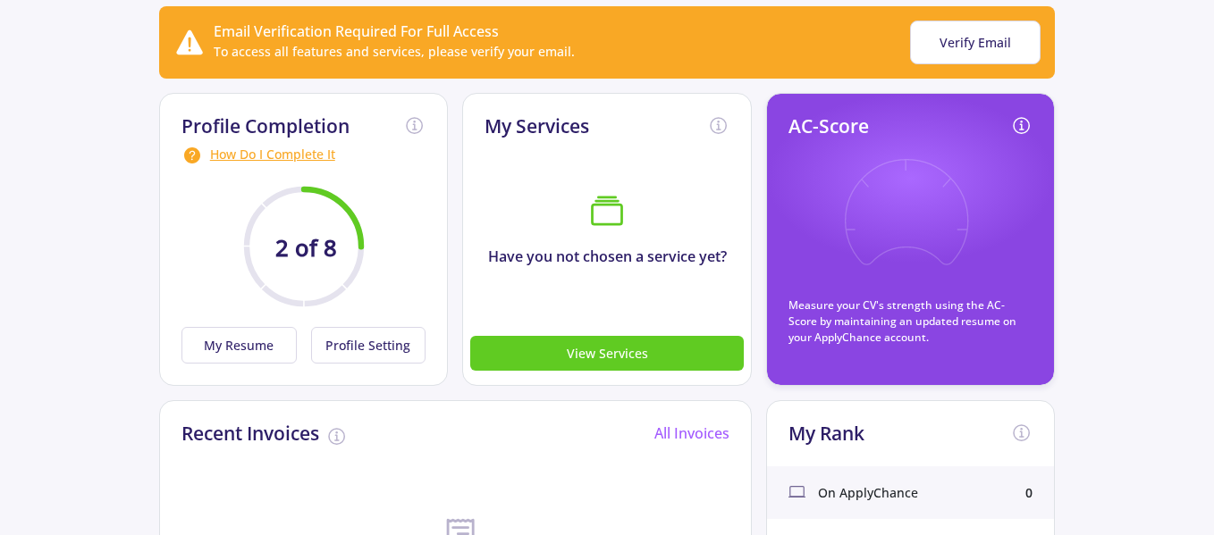 This screenshot has width=1214, height=535. Describe the element at coordinates (607, 257) in the screenshot. I see `p: Have you not chosen a service yet?` at that location.